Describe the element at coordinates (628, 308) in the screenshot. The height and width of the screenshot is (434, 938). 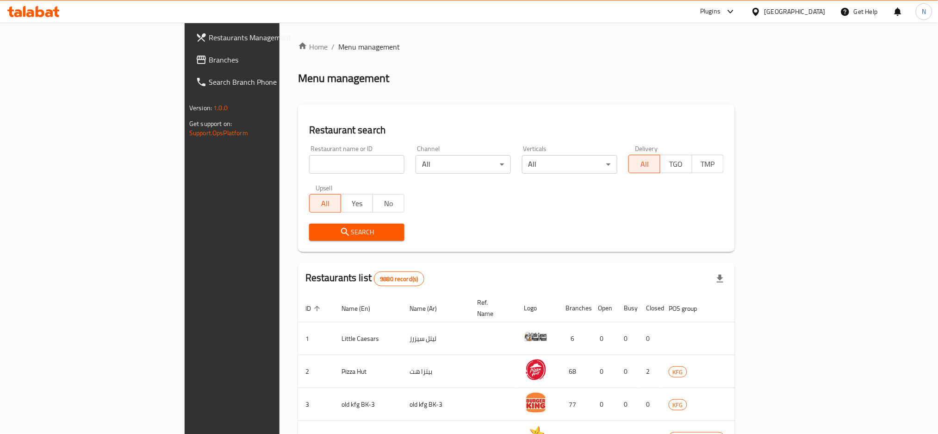
I see `th: Busy` at that location.